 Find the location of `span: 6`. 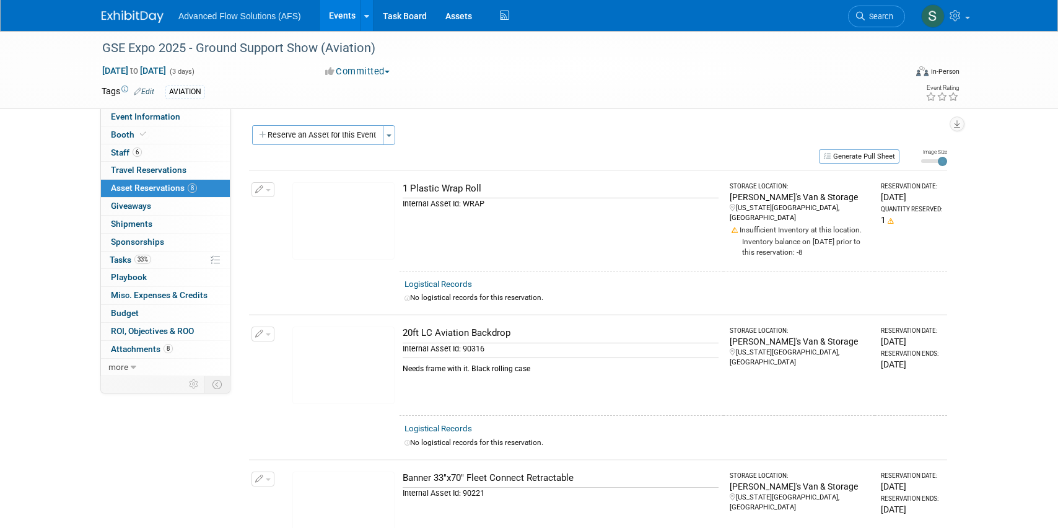

span: 6 is located at coordinates (137, 152).